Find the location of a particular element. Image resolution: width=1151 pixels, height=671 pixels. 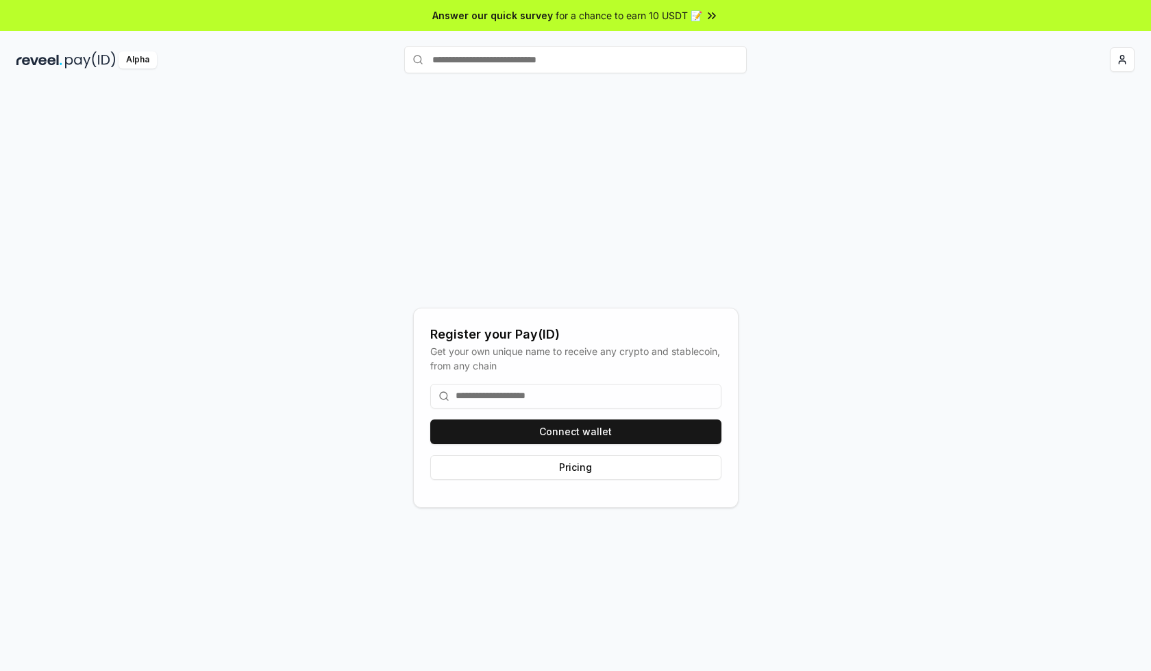

img: pay_id is located at coordinates (90, 60).